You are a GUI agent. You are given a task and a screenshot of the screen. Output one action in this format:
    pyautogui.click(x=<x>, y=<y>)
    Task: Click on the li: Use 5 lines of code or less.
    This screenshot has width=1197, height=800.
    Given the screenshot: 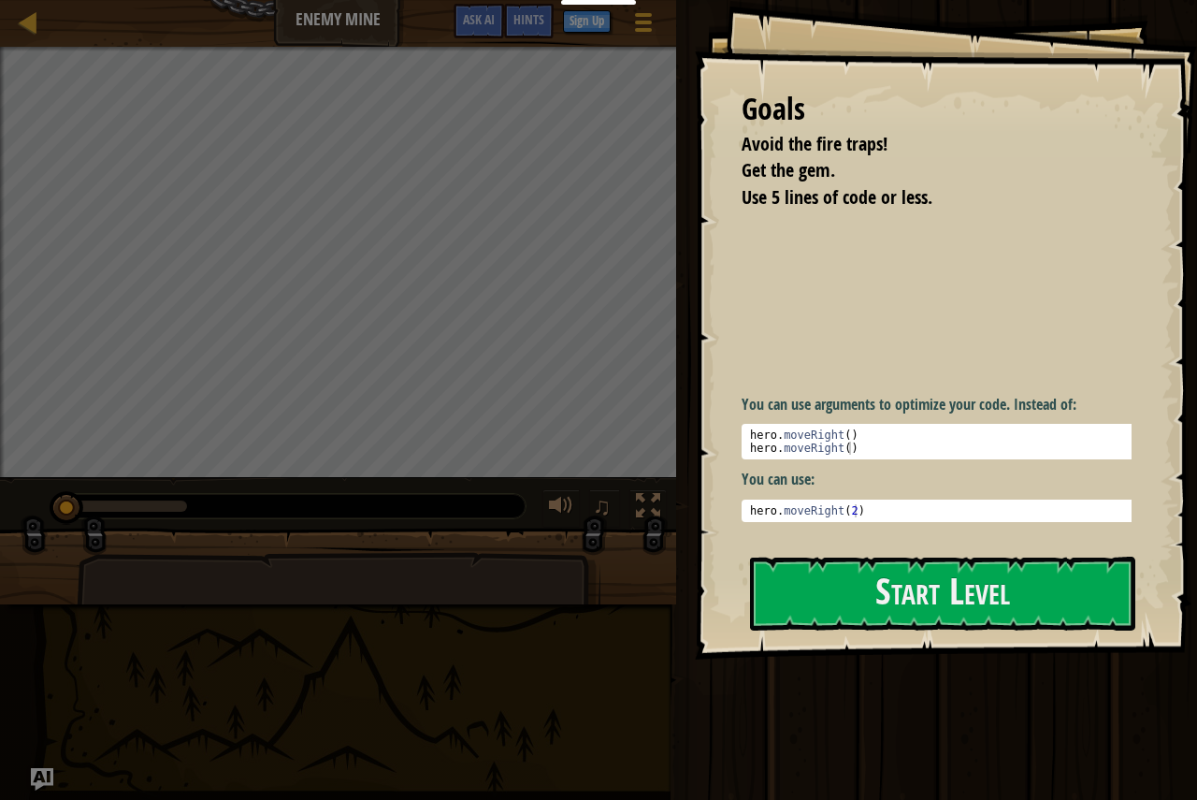 What is the action you would take?
    pyautogui.click(x=922, y=197)
    